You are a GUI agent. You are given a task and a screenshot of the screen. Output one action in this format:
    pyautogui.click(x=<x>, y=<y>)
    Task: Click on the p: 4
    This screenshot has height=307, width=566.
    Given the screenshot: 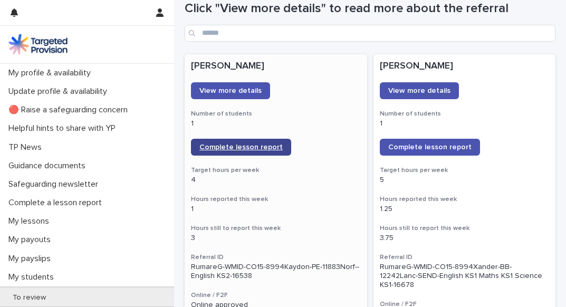 What is the action you would take?
    pyautogui.click(x=276, y=180)
    